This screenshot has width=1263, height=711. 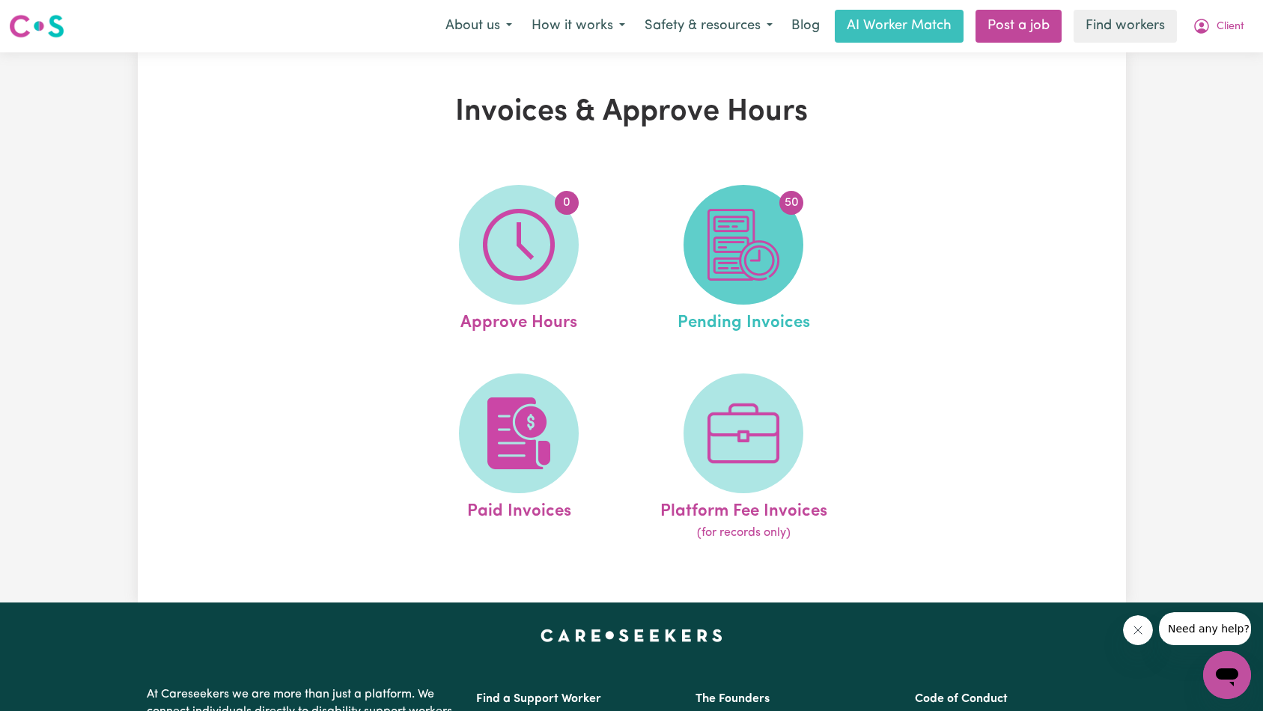 What do you see at coordinates (1230, 27) in the screenshot?
I see `span: Client` at bounding box center [1230, 27].